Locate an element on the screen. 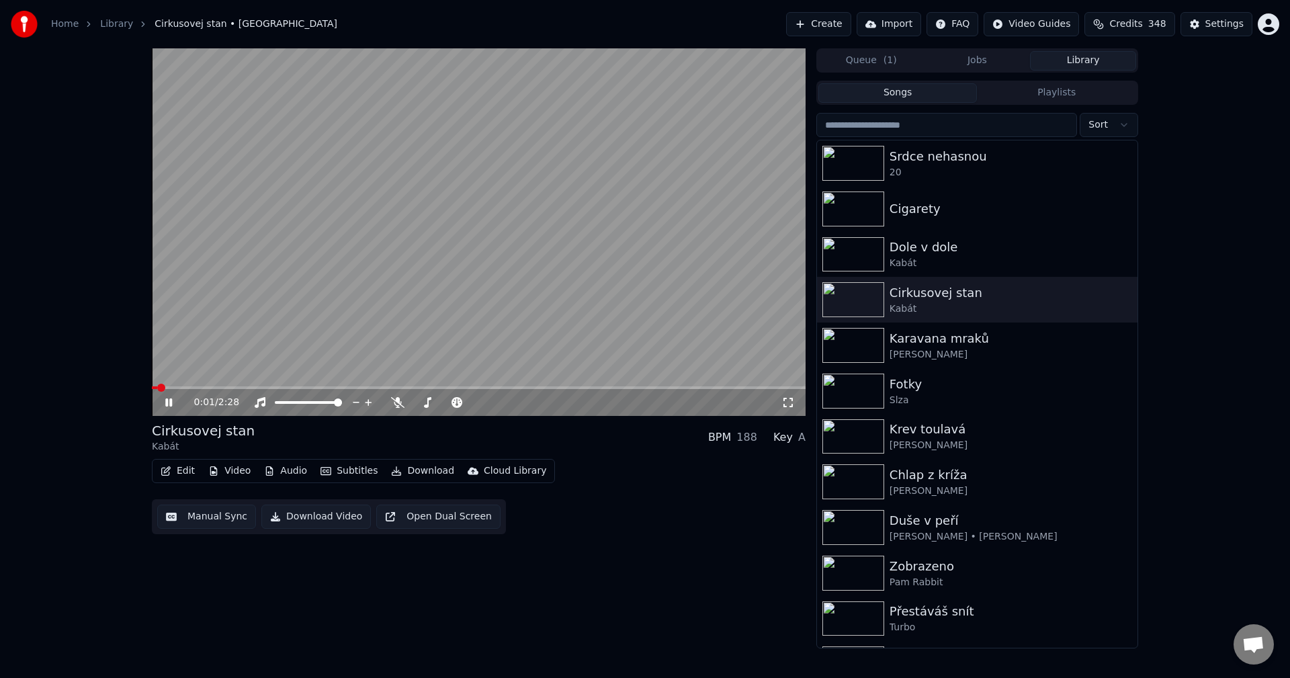 The height and width of the screenshot is (678, 1290). button: Video Guides is located at coordinates (1031, 24).